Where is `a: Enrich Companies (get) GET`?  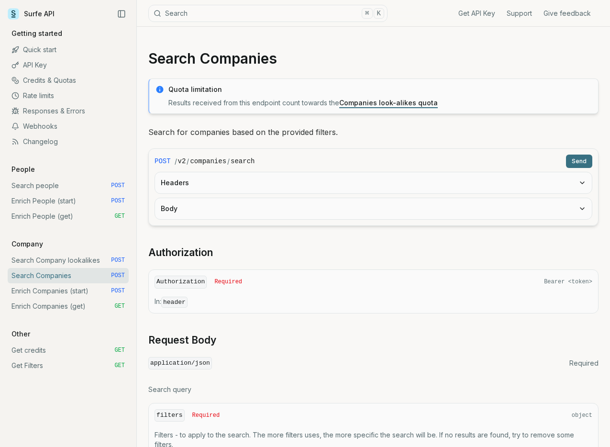 a: Enrich Companies (get) GET is located at coordinates (68, 306).